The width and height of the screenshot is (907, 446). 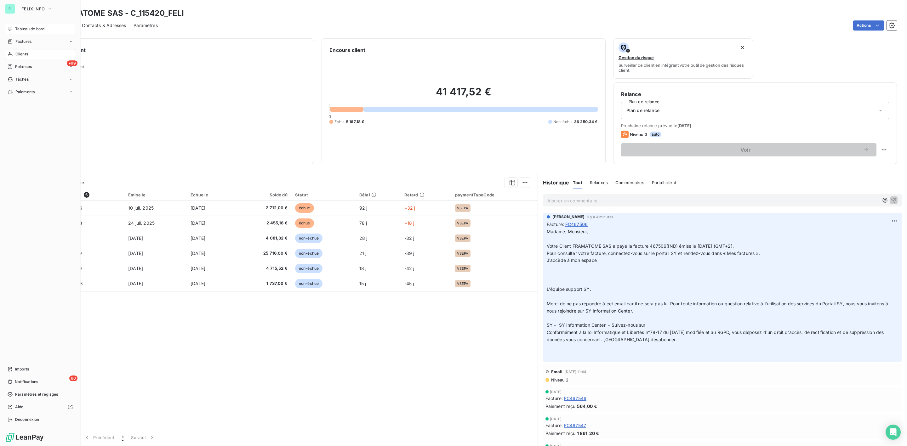 I want to click on button: Voir, so click(x=749, y=150).